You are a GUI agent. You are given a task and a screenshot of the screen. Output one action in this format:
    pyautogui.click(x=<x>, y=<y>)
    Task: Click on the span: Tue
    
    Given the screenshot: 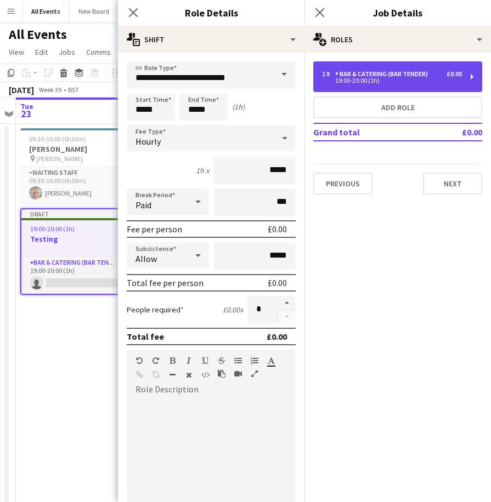 What is the action you would take?
    pyautogui.click(x=27, y=106)
    